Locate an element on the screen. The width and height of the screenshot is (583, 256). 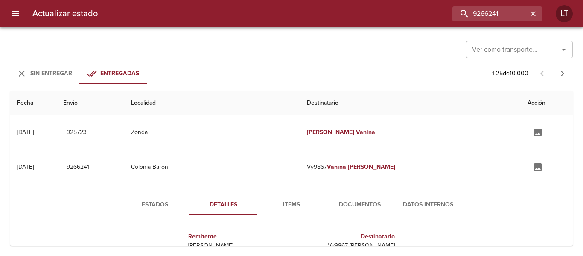
h6: Destinatario is located at coordinates (345, 236).